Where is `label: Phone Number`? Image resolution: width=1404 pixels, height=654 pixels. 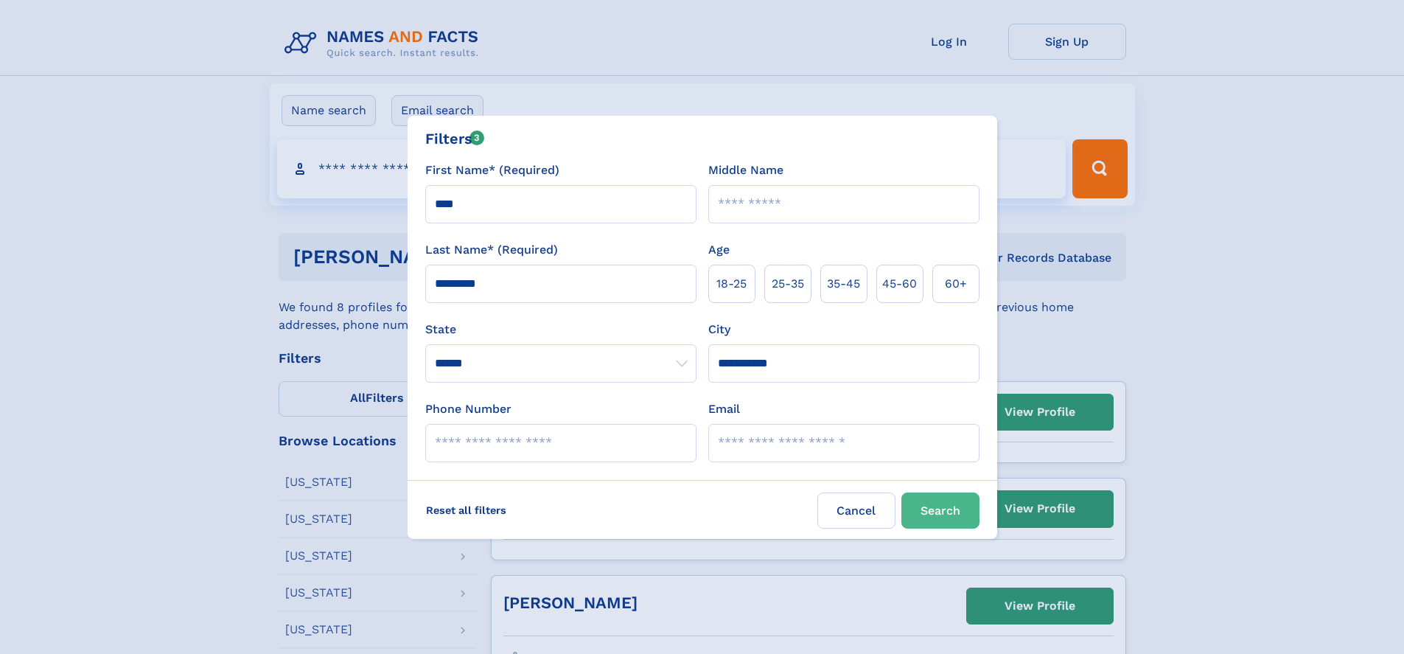 label: Phone Number is located at coordinates (468, 409).